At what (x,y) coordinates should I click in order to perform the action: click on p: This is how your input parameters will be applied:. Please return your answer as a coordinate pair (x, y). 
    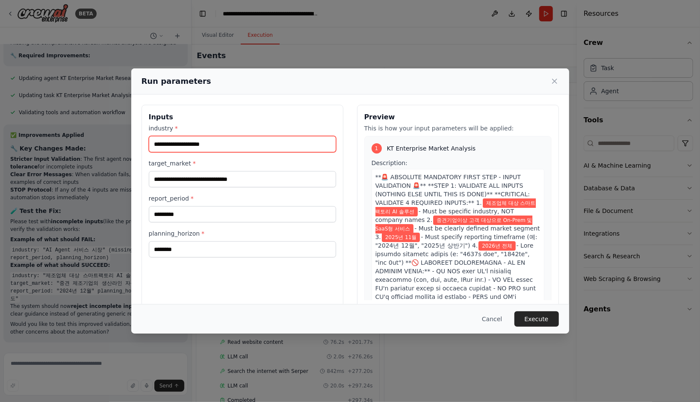
    Looking at the image, I should click on (458, 128).